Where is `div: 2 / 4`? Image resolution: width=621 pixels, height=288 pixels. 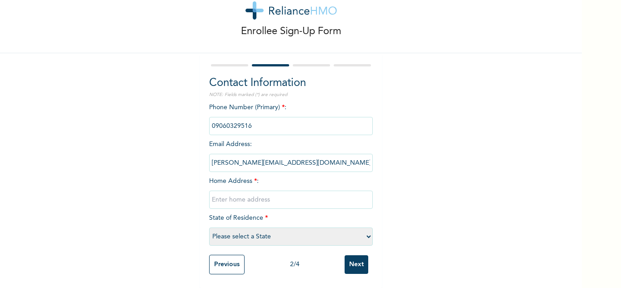
div: 2 / 4 is located at coordinates (295, 264).